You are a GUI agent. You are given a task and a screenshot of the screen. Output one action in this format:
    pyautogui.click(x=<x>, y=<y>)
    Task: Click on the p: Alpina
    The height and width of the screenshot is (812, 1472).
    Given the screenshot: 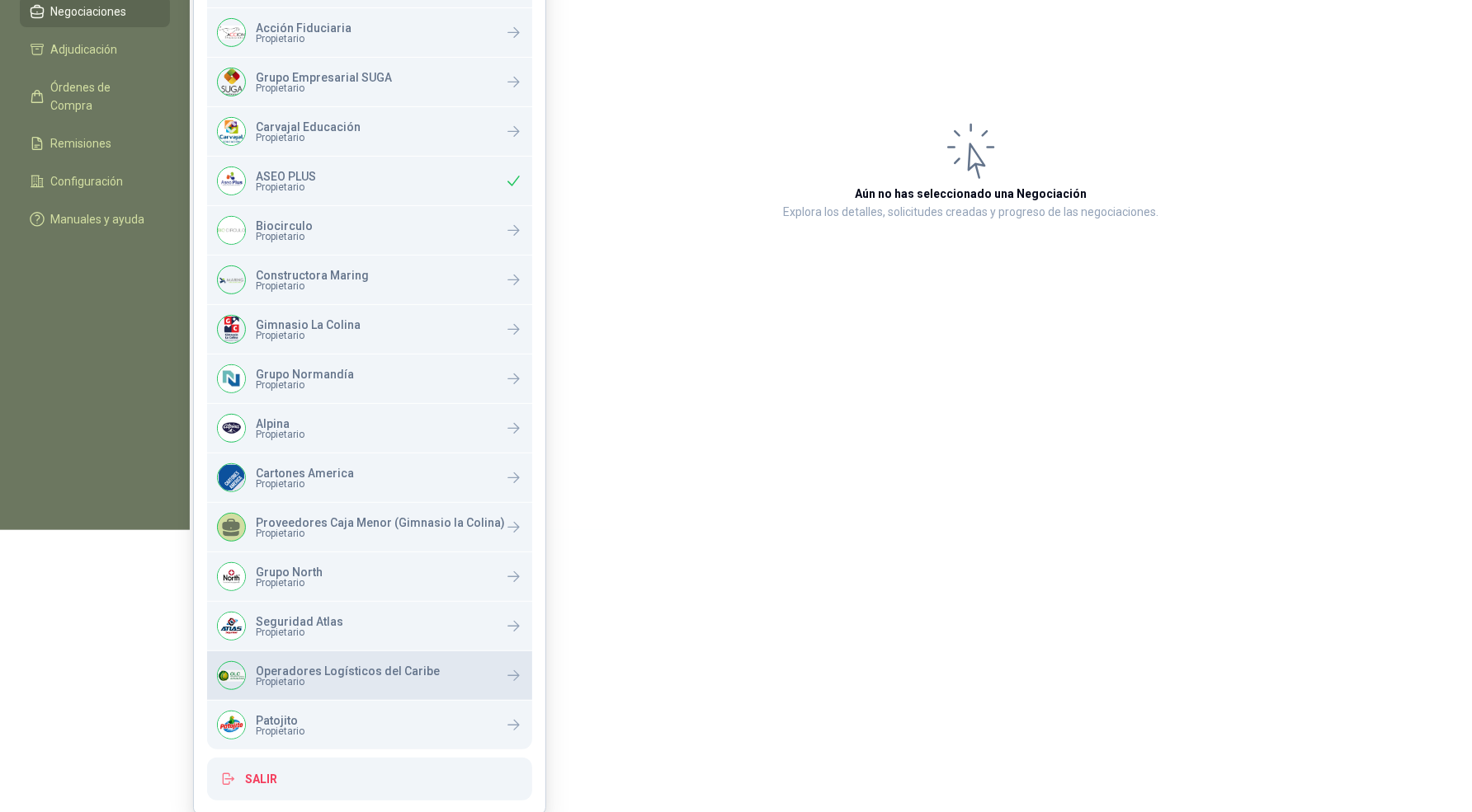 What is the action you would take?
    pyautogui.click(x=280, y=423)
    